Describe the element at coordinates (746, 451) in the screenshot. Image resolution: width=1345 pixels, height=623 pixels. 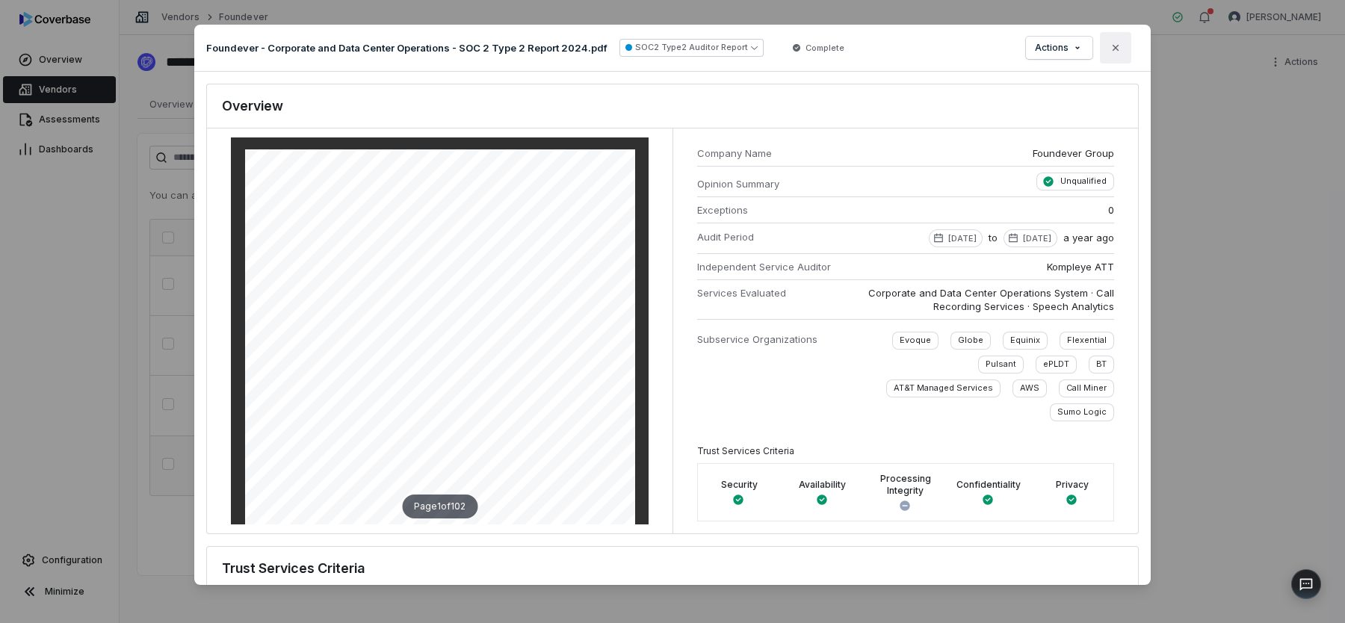
I see `span: Trust Services Criteria` at that location.